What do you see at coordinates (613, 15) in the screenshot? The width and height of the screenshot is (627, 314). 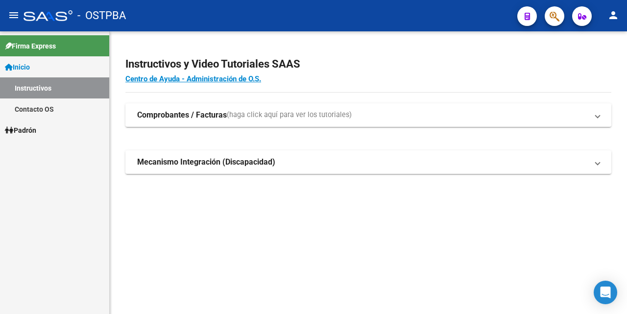 I see `mat-icon: person` at bounding box center [613, 15].